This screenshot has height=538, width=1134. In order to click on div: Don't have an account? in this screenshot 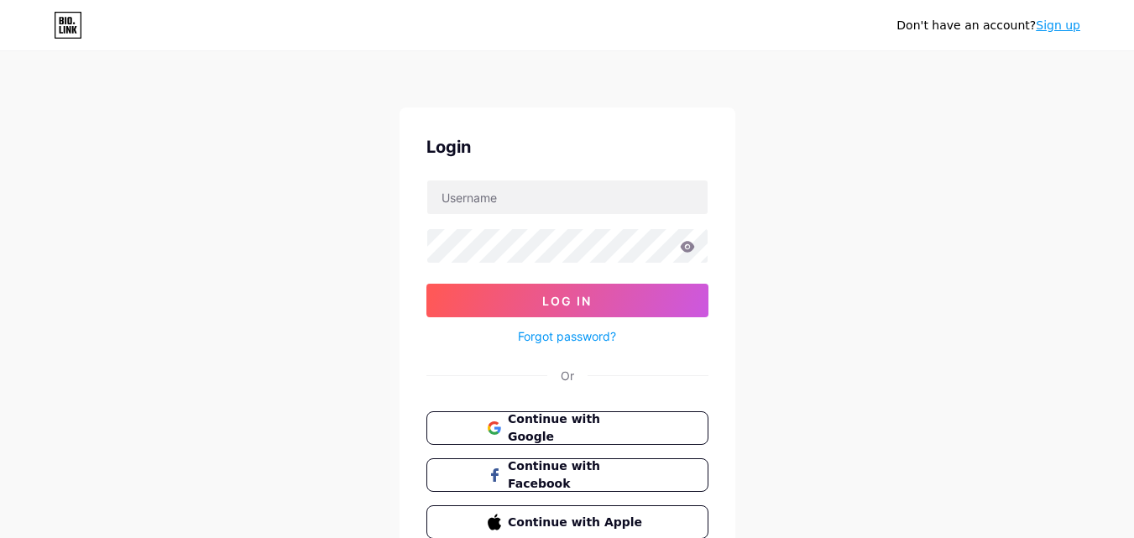, I will do `click(988, 25)`.